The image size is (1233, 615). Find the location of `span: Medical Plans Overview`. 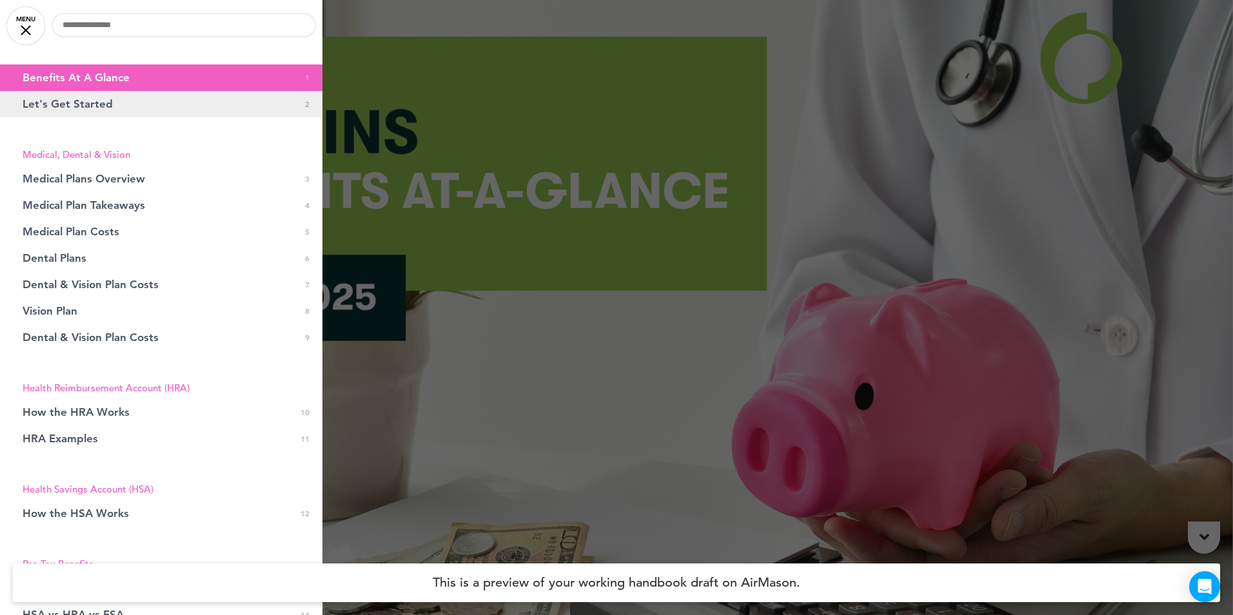

span: Medical Plans Overview is located at coordinates (84, 179).